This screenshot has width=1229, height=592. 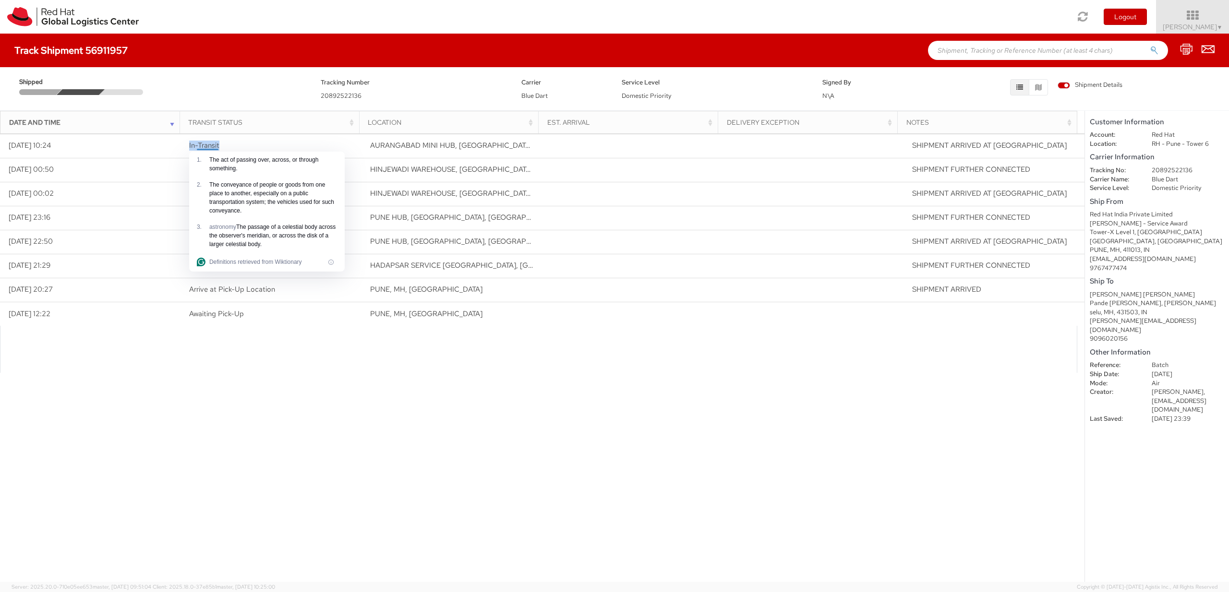 What do you see at coordinates (1113, 374) in the screenshot?
I see `dt: Ship Date:` at bounding box center [1113, 374].